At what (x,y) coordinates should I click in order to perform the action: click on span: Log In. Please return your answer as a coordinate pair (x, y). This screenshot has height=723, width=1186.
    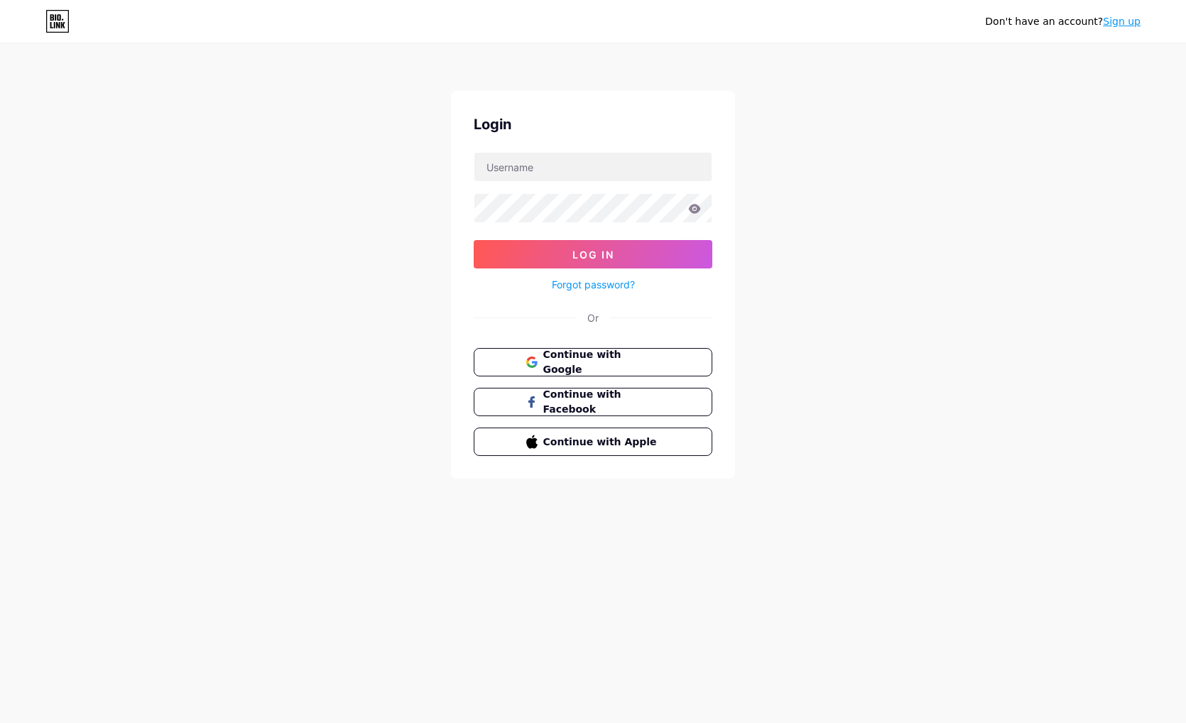
    Looking at the image, I should click on (593, 254).